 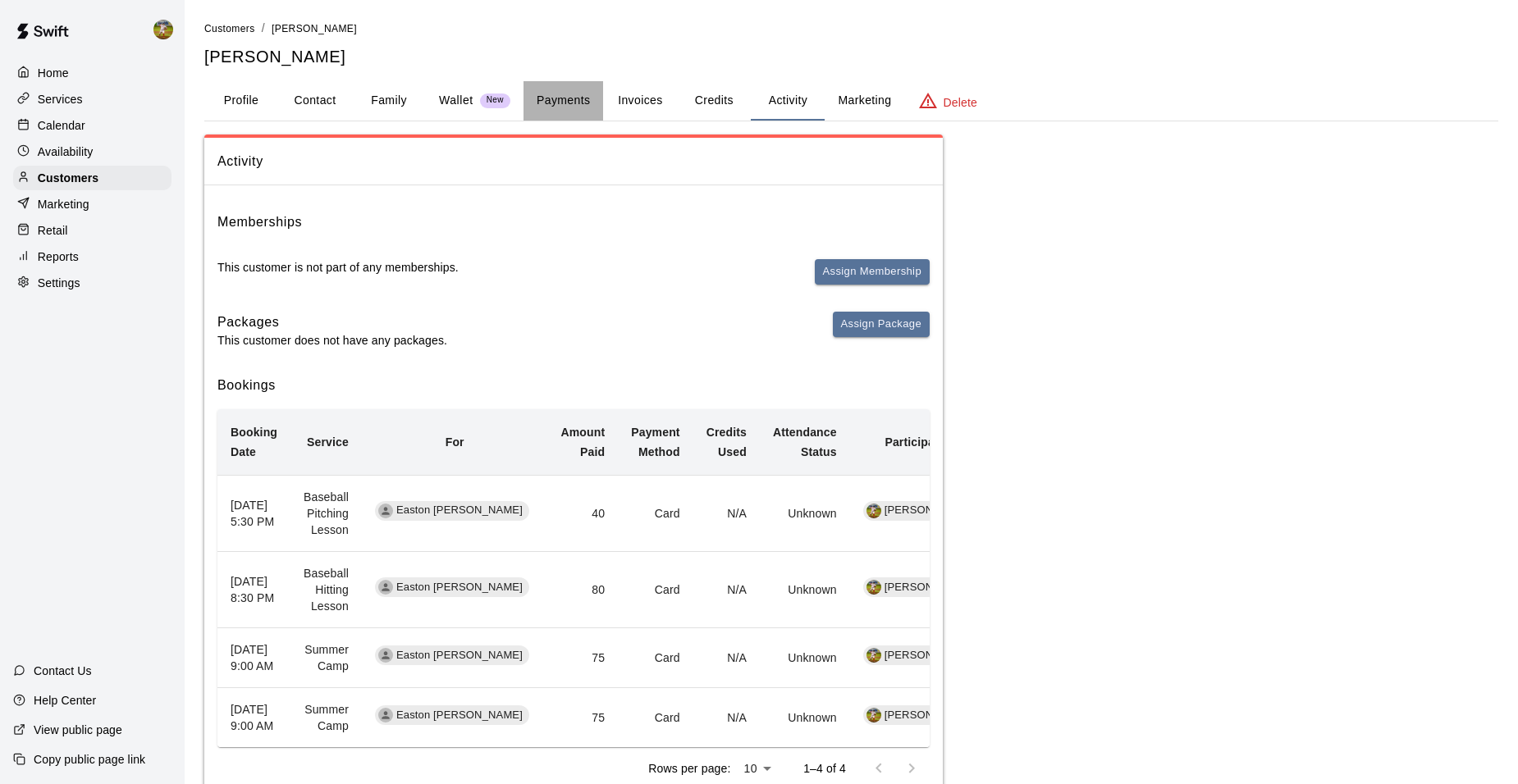 I want to click on b: Payment Method, so click(x=655, y=442).